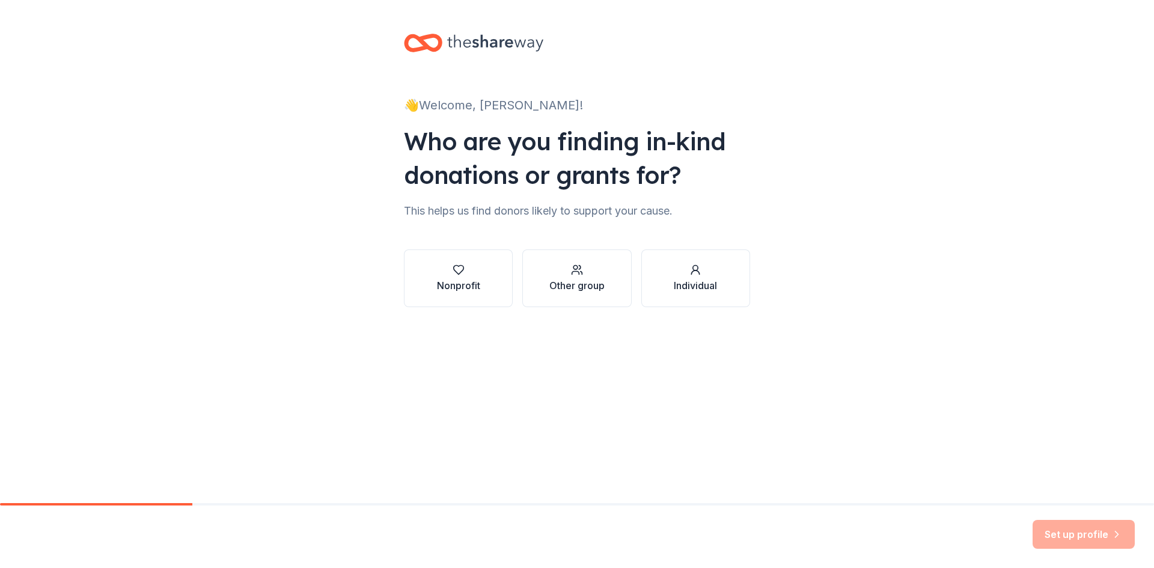 This screenshot has width=1154, height=568. I want to click on button: Other group, so click(577, 278).